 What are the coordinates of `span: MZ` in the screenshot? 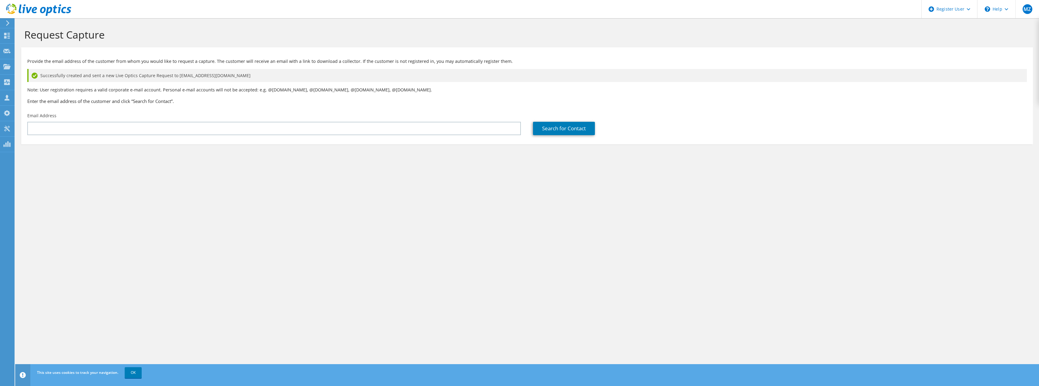 It's located at (1028, 9).